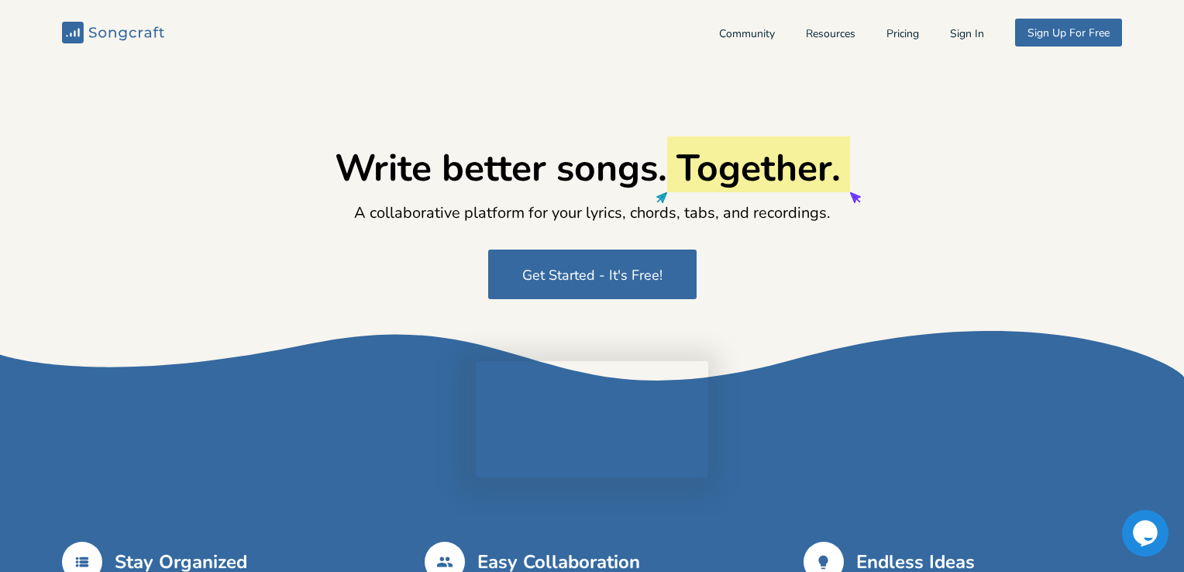 The width and height of the screenshot is (1184, 572). What do you see at coordinates (592, 274) in the screenshot?
I see `button: Get Started - It's Free!` at bounding box center [592, 274].